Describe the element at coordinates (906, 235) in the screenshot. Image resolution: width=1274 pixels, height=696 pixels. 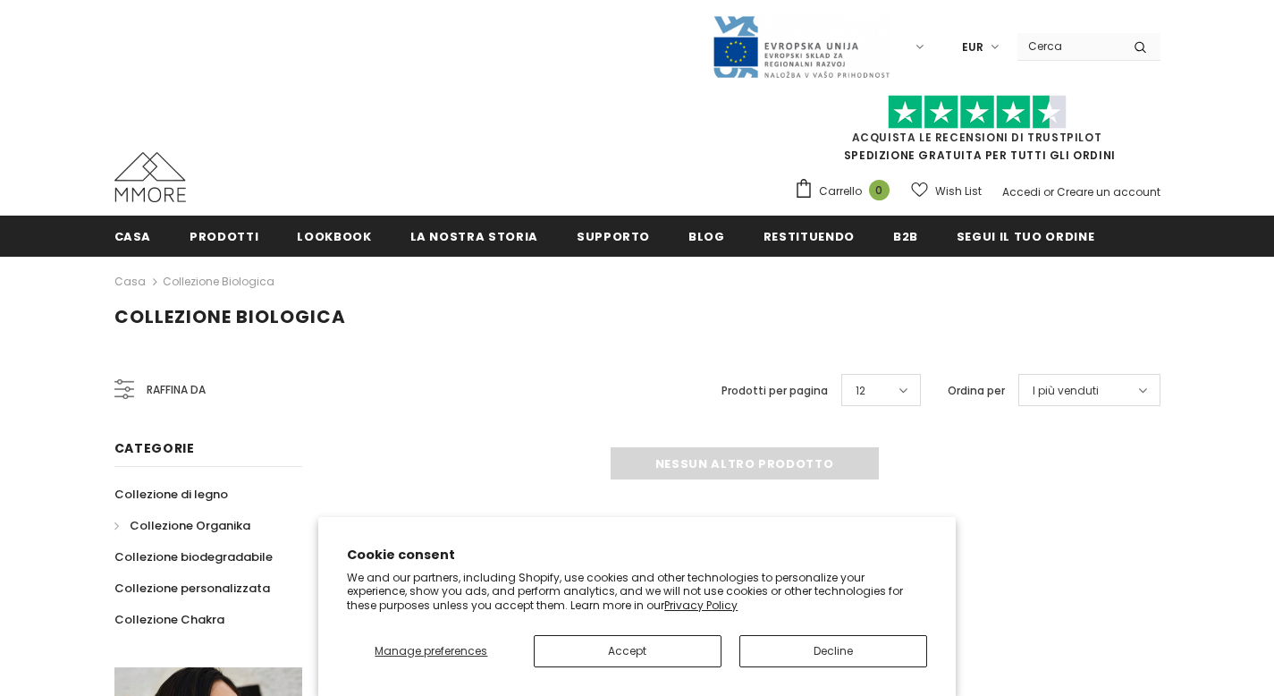
I see `a: B2B` at that location.